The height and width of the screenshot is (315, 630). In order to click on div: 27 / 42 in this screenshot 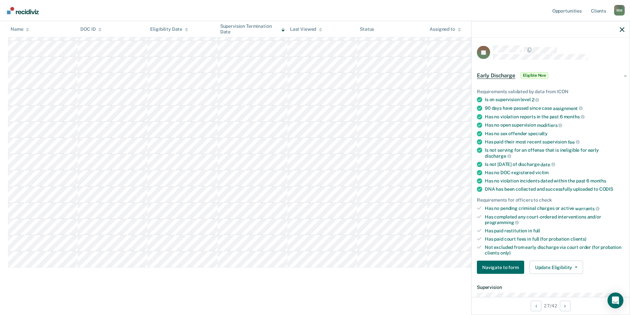, I will do `click(551, 306)`.